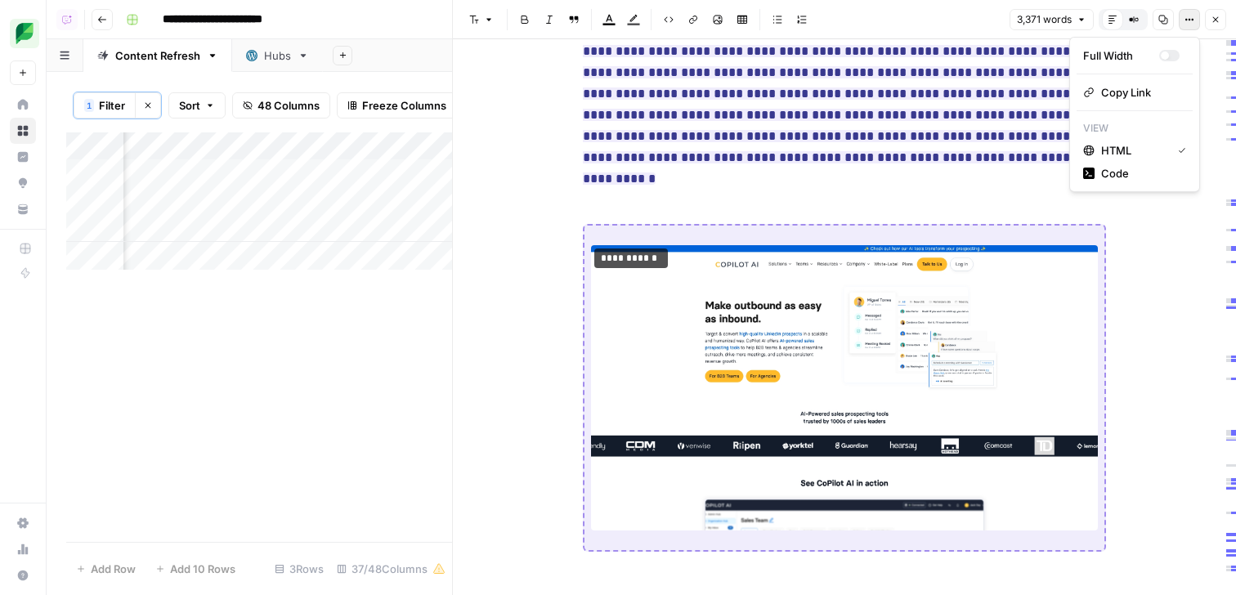 This screenshot has height=595, width=1236. I want to click on div: Content Refresh, so click(158, 56).